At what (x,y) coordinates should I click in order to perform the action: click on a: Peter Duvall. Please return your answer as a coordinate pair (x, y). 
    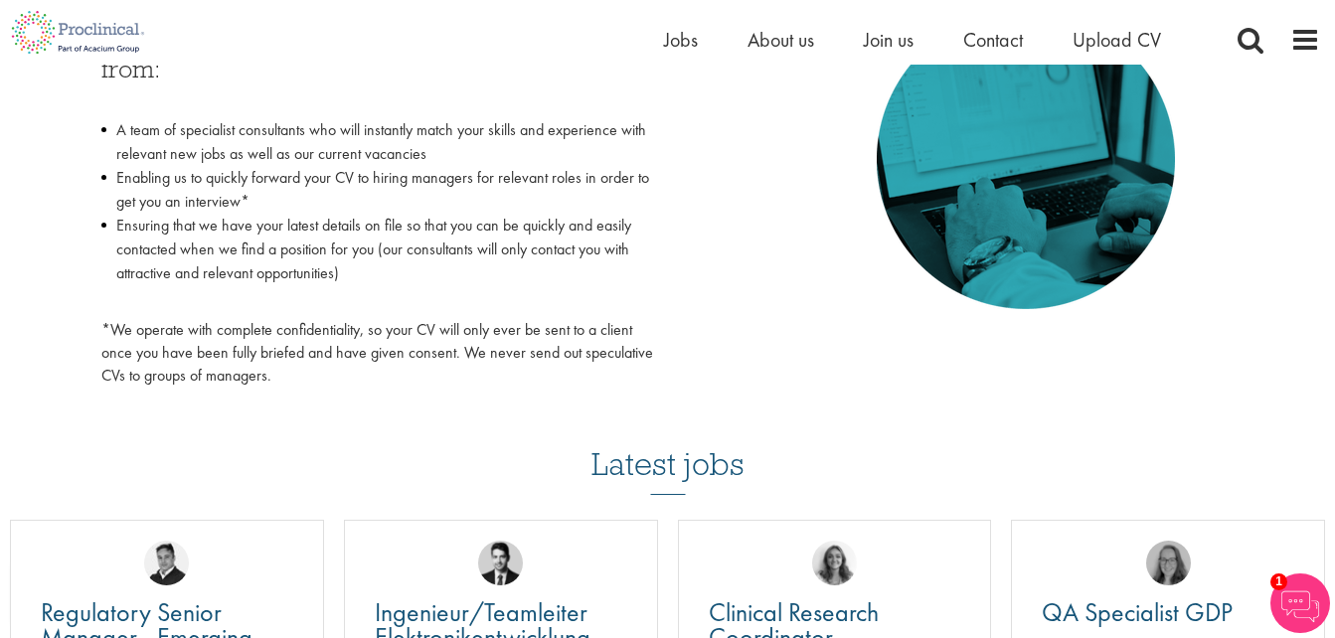
    Looking at the image, I should click on (166, 563).